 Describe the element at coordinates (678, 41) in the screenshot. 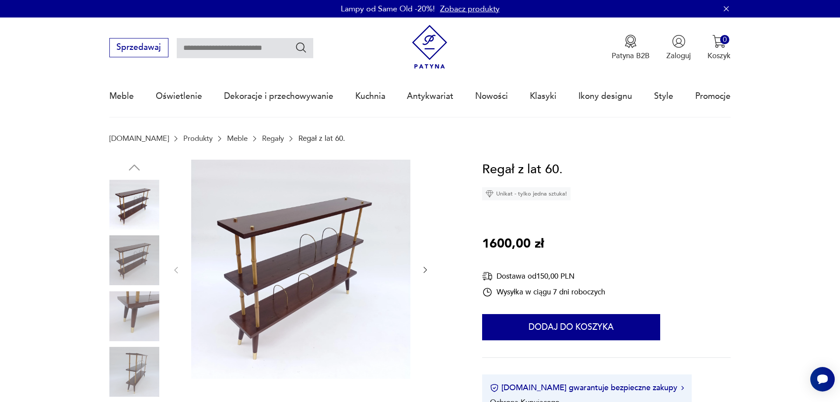

I see `img: Ikonka użytkownika` at that location.